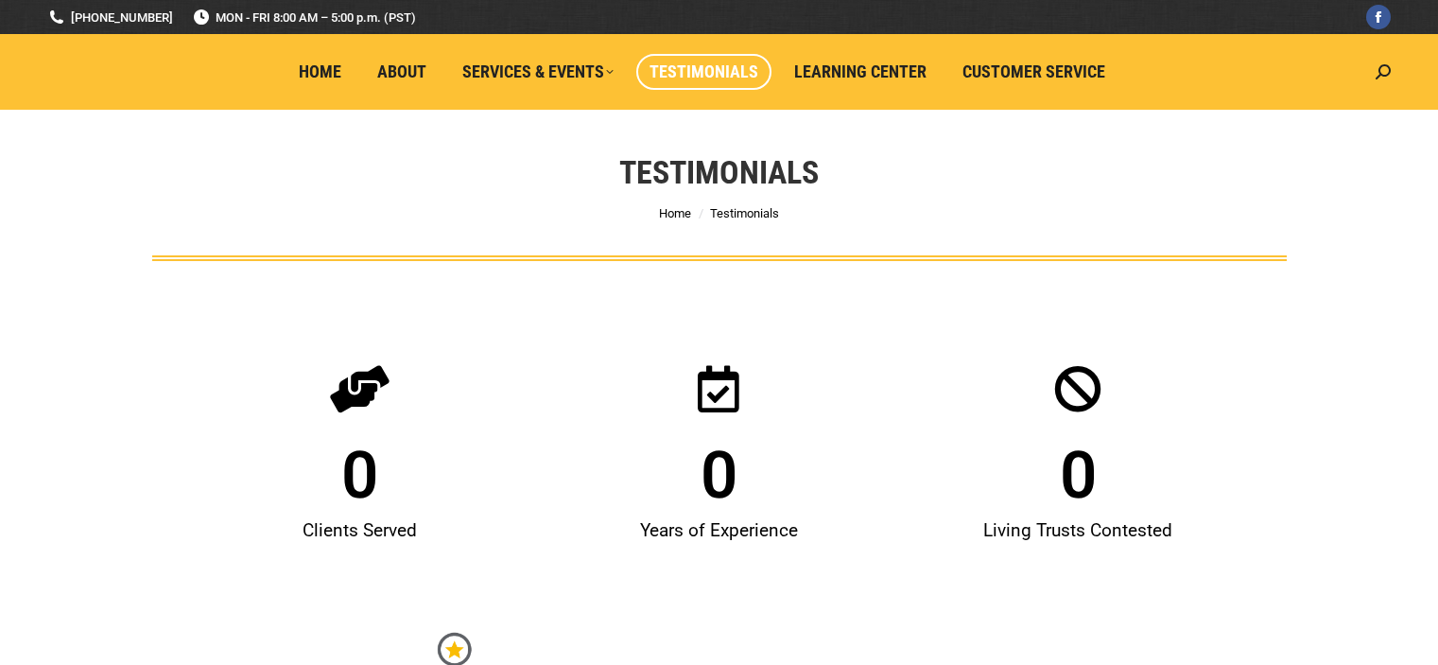  What do you see at coordinates (1033, 72) in the screenshot?
I see `a: Customer Service` at bounding box center [1033, 72].